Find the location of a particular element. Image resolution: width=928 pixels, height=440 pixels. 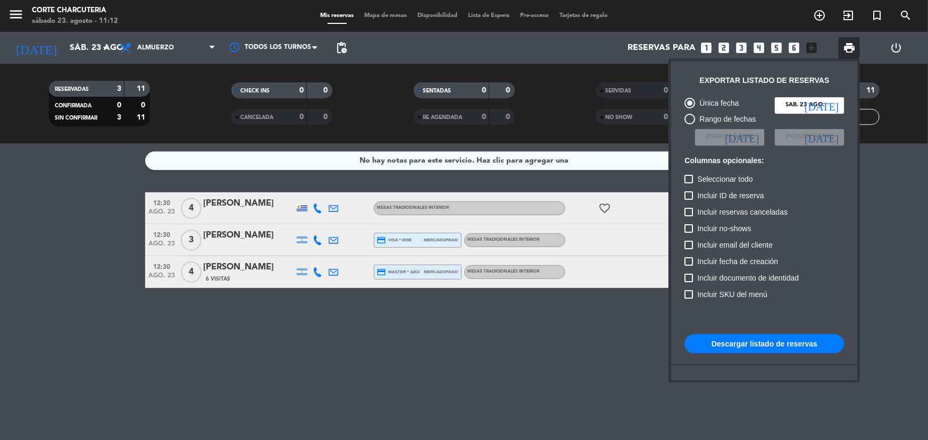

button: Descargar listado de reservas is located at coordinates (764, 344).